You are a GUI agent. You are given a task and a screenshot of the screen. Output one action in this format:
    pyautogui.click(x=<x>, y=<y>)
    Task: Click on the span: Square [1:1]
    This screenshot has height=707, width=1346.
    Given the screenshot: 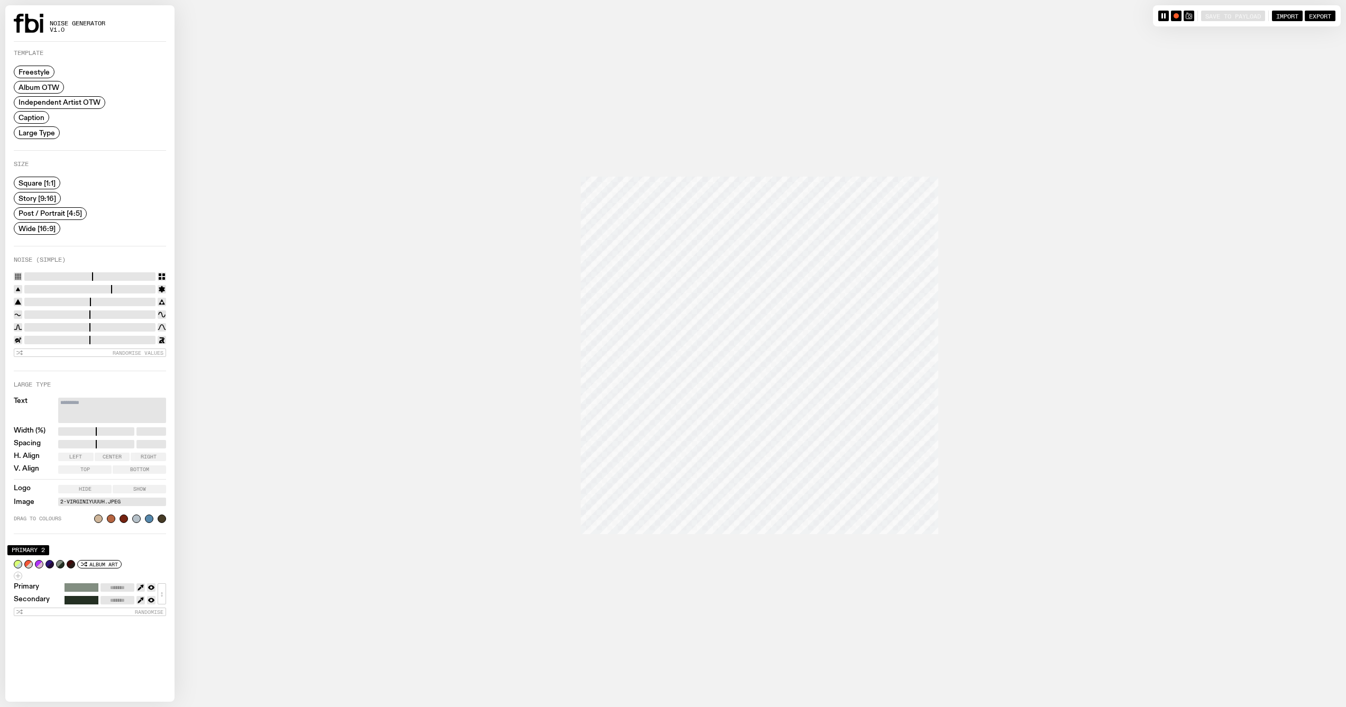 What is the action you would take?
    pyautogui.click(x=37, y=183)
    